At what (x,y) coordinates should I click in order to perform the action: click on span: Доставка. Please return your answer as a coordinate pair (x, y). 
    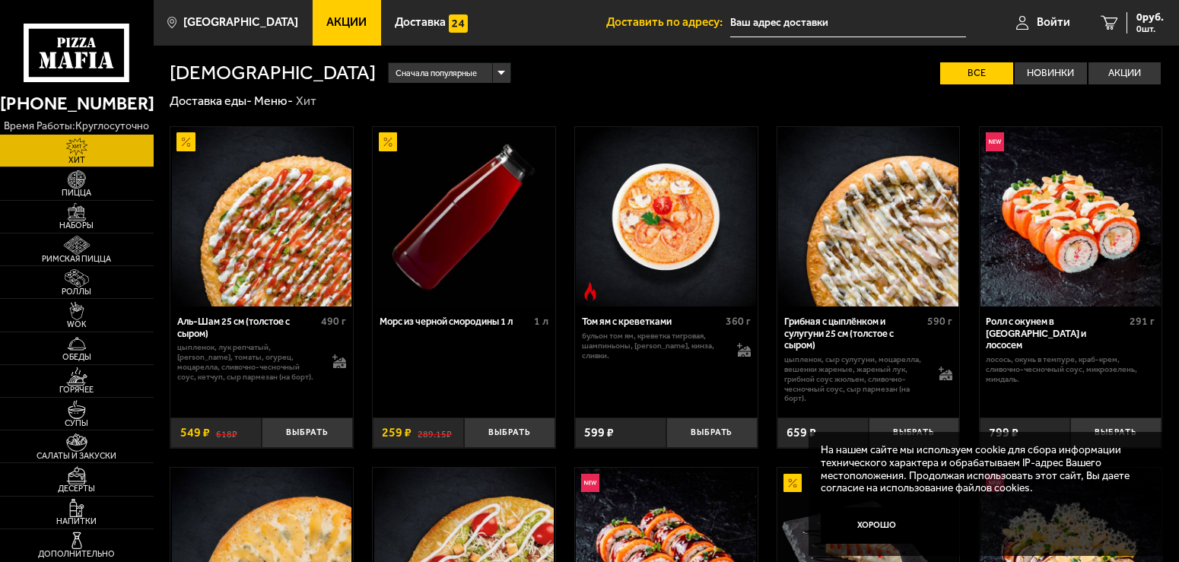
    Looking at the image, I should click on (420, 23).